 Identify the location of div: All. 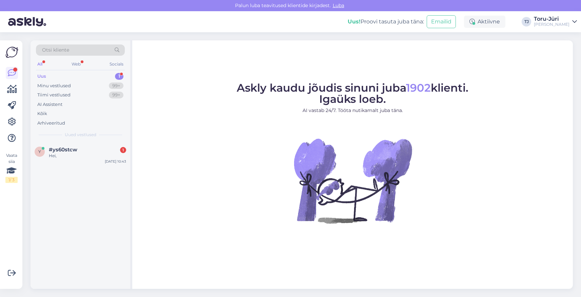
(40, 64).